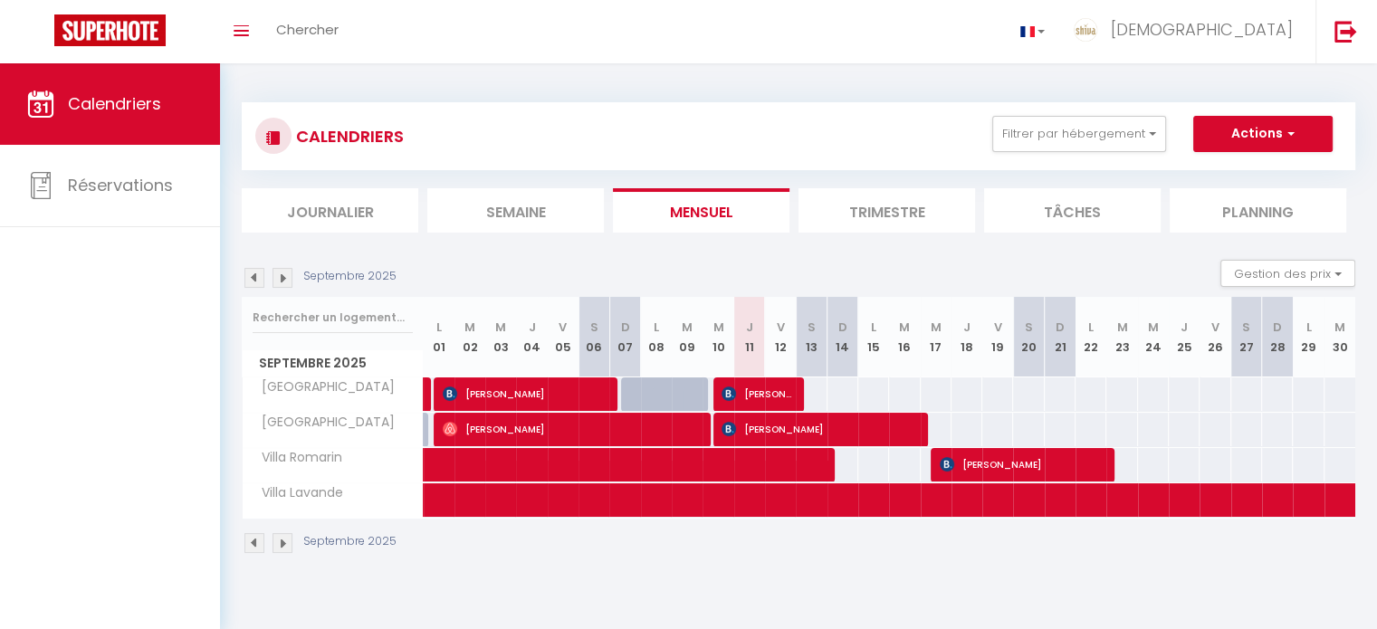 The width and height of the screenshot is (1377, 629). I want to click on span: Chercher, so click(307, 29).